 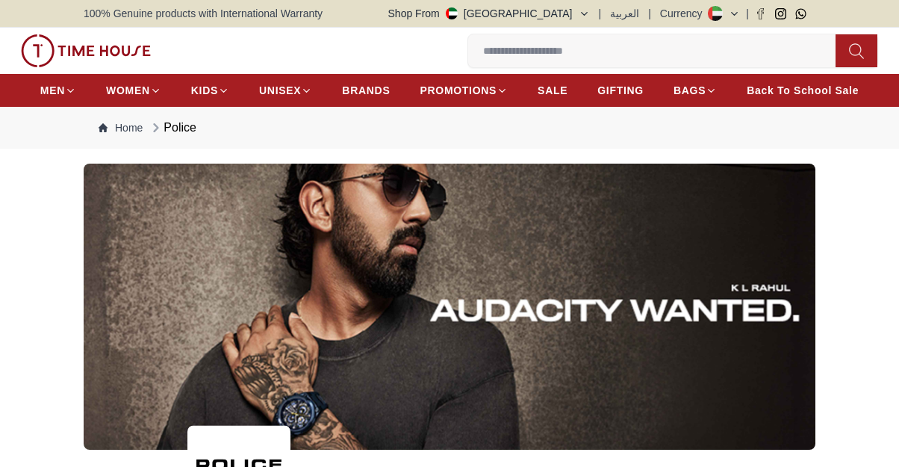 I want to click on a: GIFTING, so click(x=621, y=90).